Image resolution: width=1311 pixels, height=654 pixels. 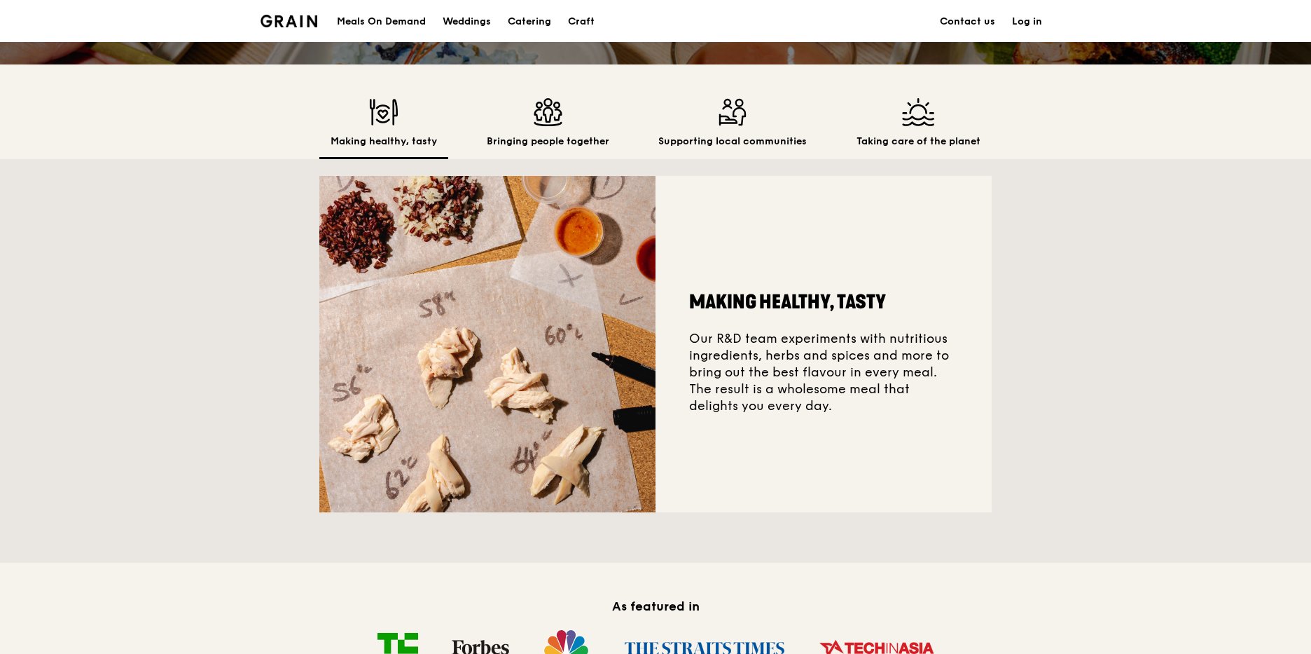 I want to click on div: Our R&D team experiments with nutritious ingredients, herbs and spices and more to bring out the ..., so click(x=824, y=344).